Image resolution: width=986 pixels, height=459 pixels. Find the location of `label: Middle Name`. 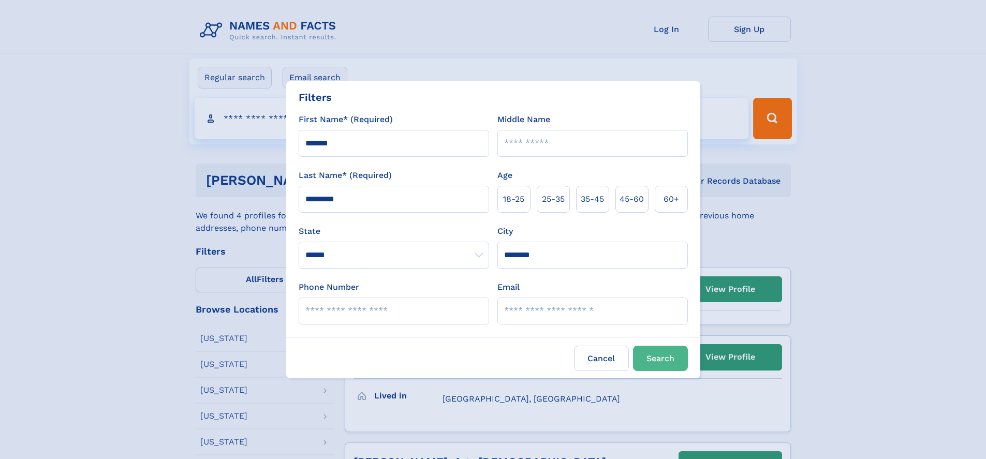

label: Middle Name is located at coordinates (524, 120).